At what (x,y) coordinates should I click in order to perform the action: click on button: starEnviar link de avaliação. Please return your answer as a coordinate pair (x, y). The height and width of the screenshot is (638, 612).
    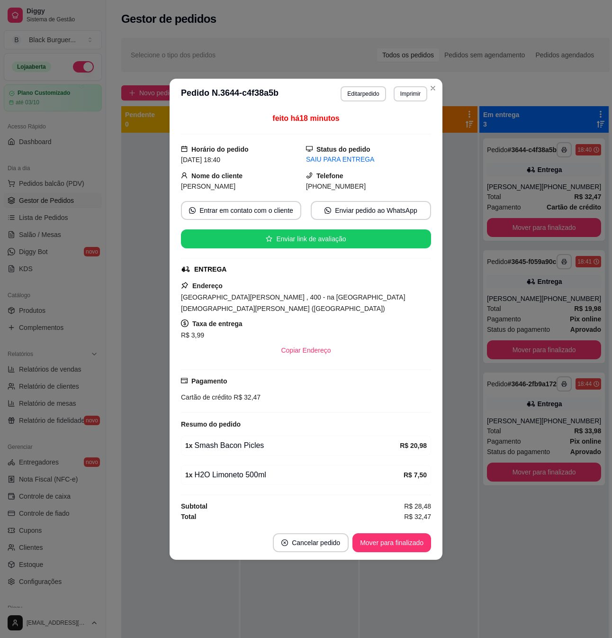
    Looking at the image, I should click on (306, 239).